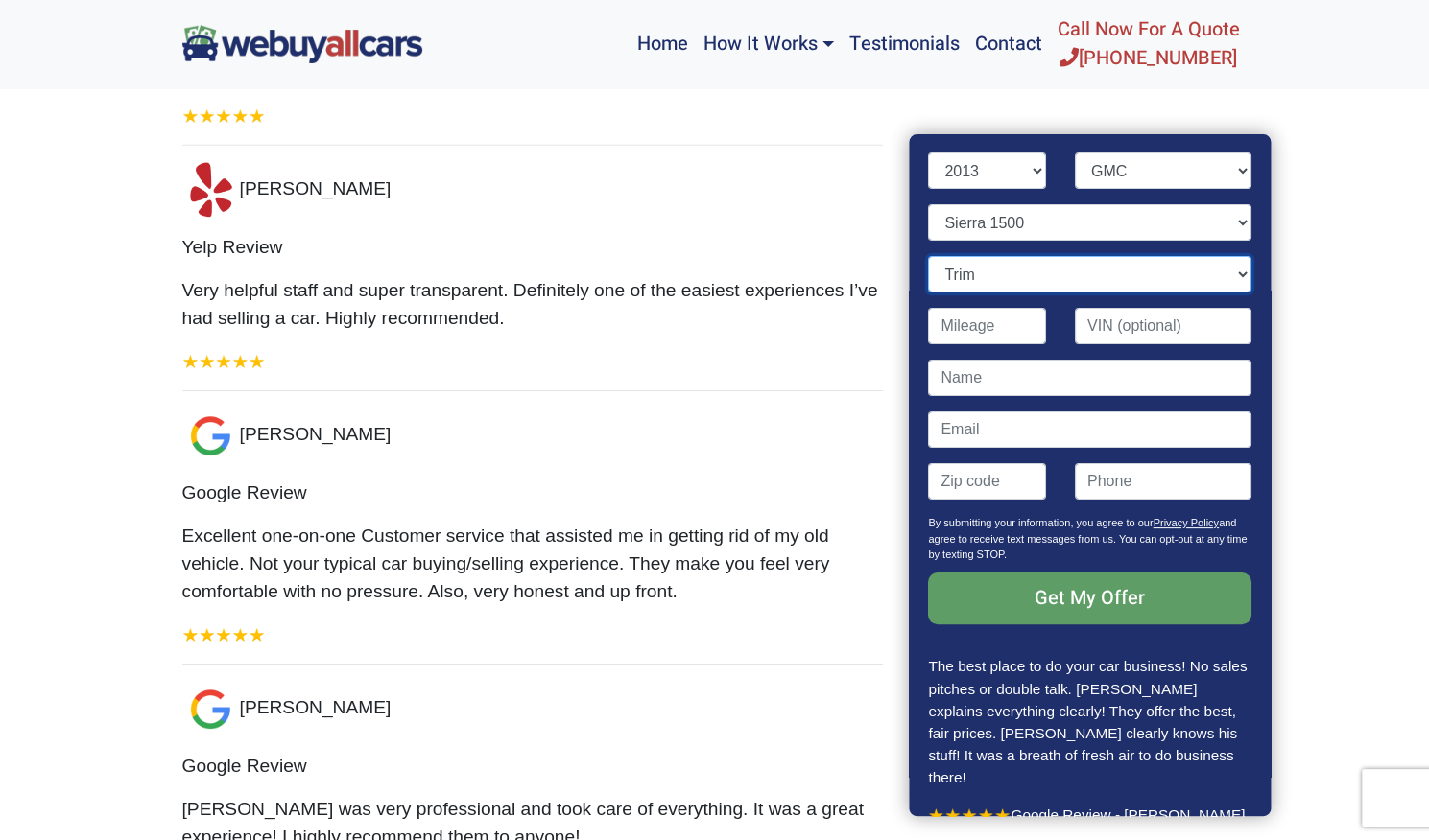 This screenshot has width=1429, height=840. What do you see at coordinates (302, 43) in the screenshot?
I see `img: We Buy All Cars in NJ logo` at bounding box center [302, 43].